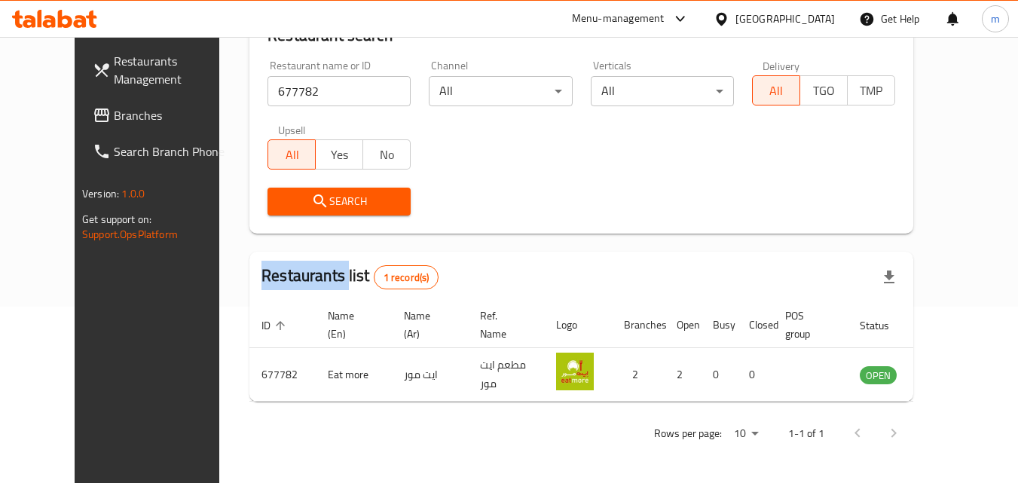  What do you see at coordinates (100, 194) in the screenshot?
I see `span: Version:` at bounding box center [100, 194].